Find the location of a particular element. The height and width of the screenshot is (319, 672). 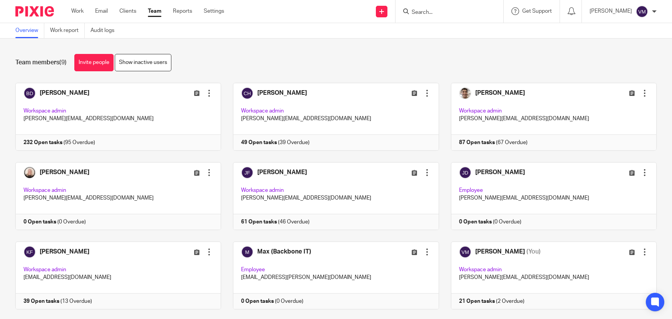

a: Overview is located at coordinates (30, 30).